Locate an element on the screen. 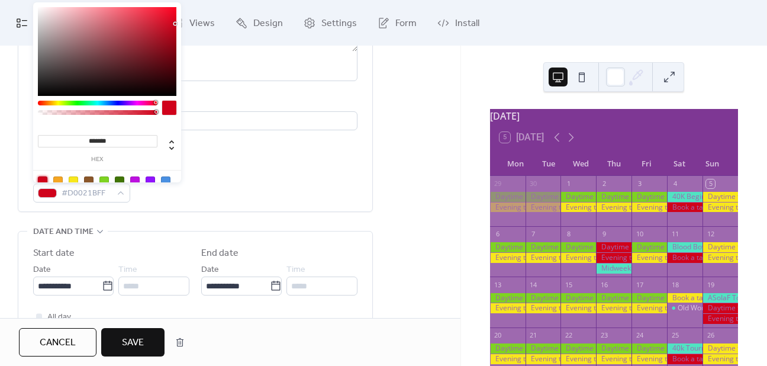 The image size is (767, 366). span: Save is located at coordinates (133, 343).